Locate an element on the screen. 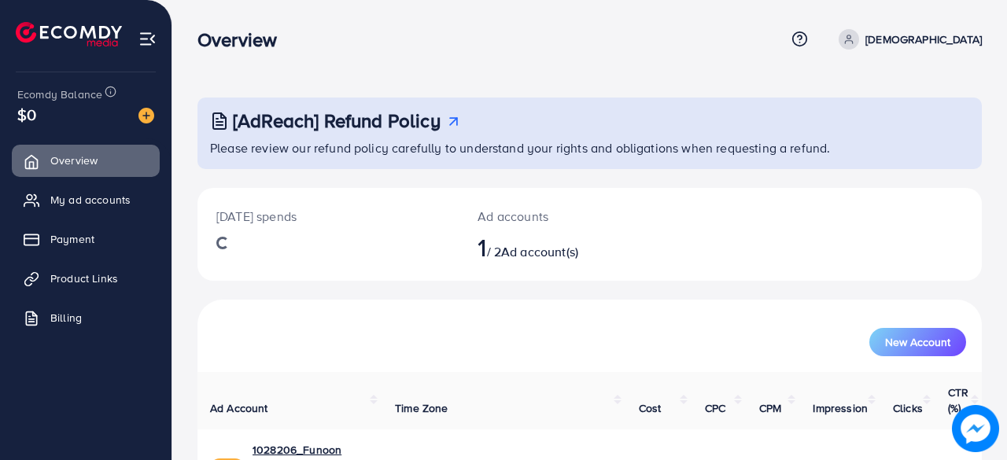 The image size is (1007, 460). span: CTR (%) is located at coordinates (958, 400).